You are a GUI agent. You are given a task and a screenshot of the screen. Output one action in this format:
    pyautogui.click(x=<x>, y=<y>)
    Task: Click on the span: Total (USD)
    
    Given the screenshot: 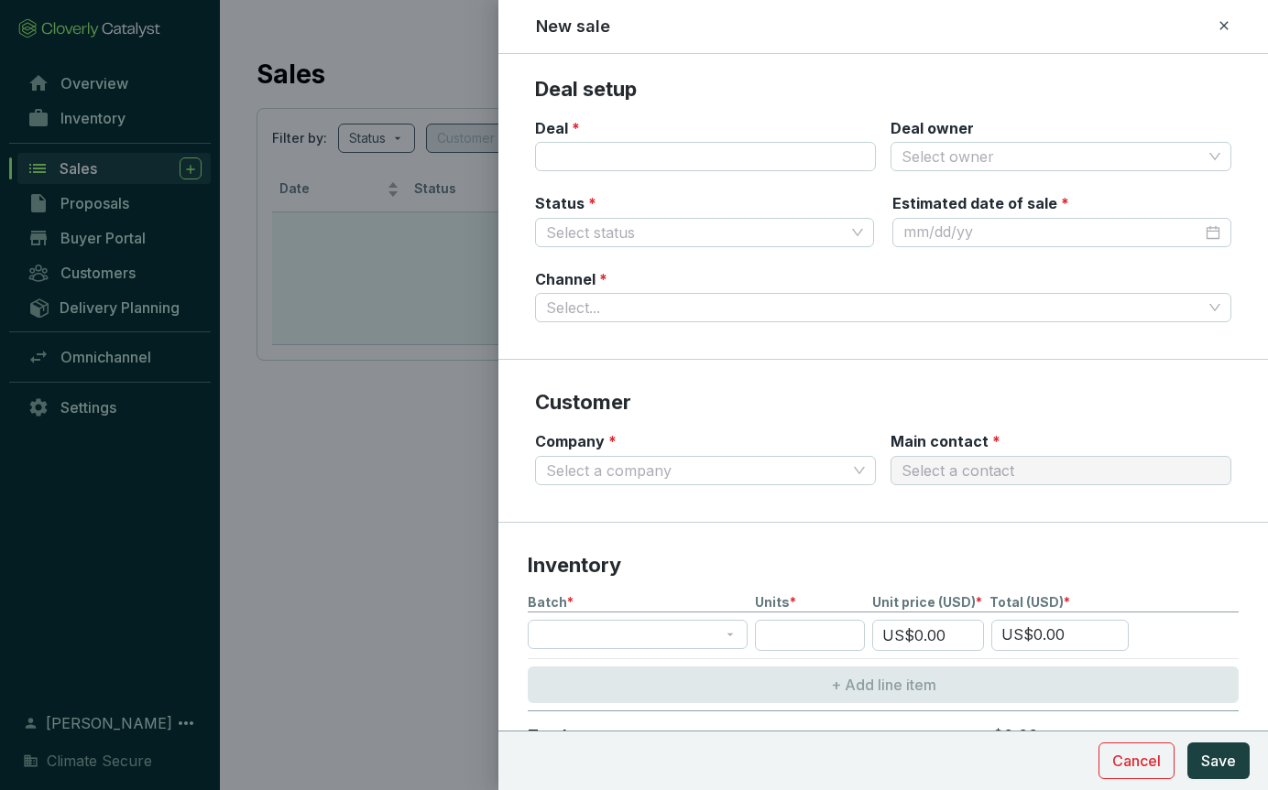 What is the action you would take?
    pyautogui.click(x=1026, y=603)
    